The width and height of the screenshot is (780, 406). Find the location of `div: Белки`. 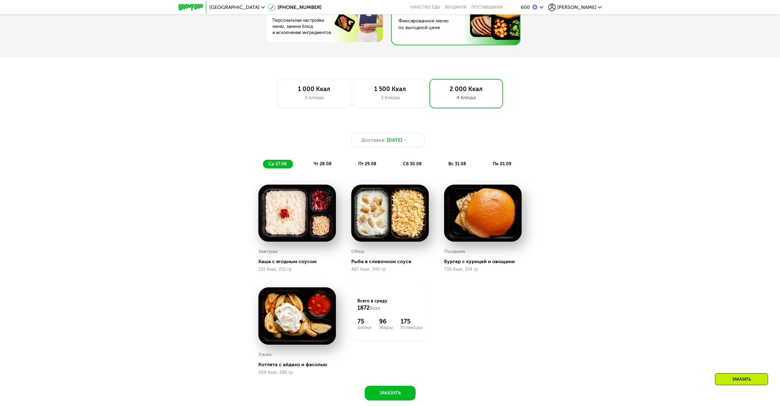

div: Белки is located at coordinates (365, 327).